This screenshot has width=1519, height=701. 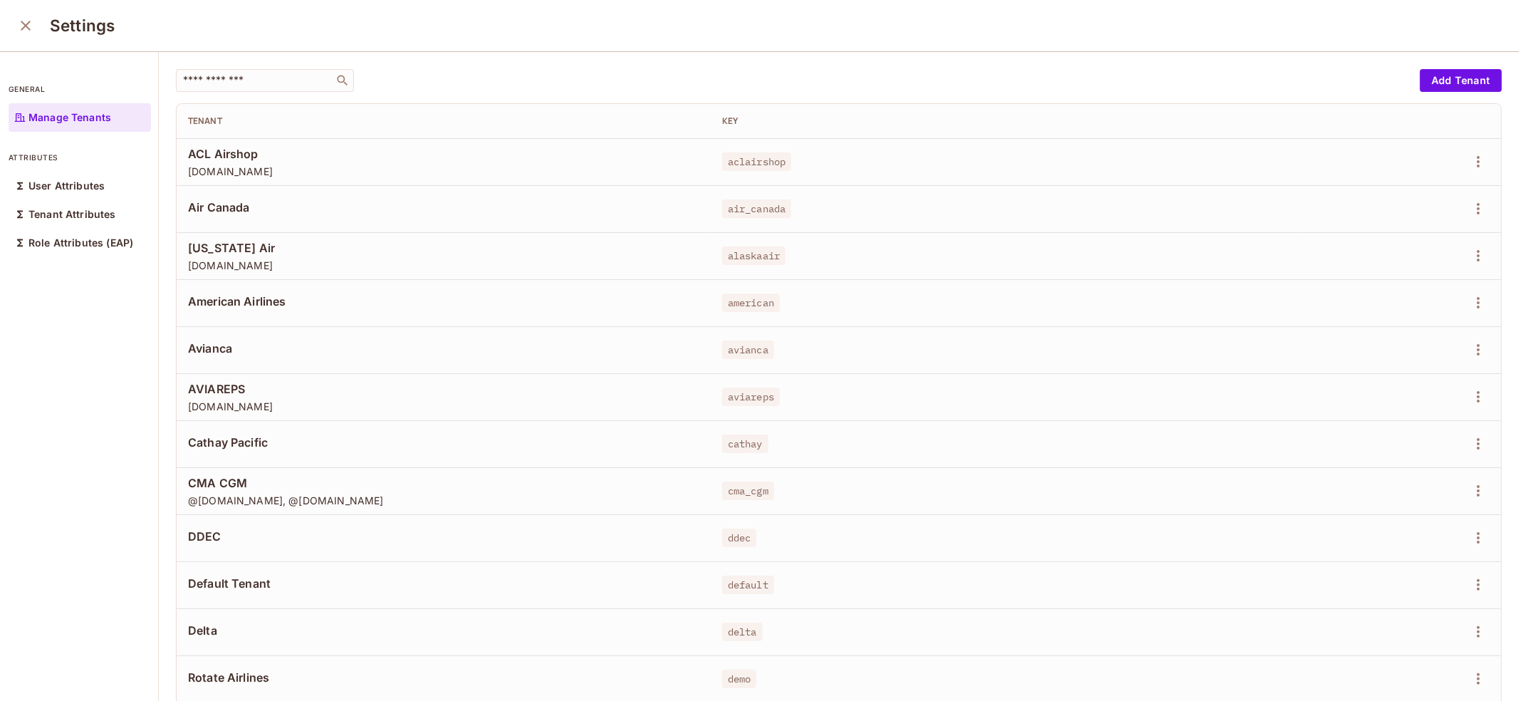 I want to click on span: aviareps, so click(x=751, y=397).